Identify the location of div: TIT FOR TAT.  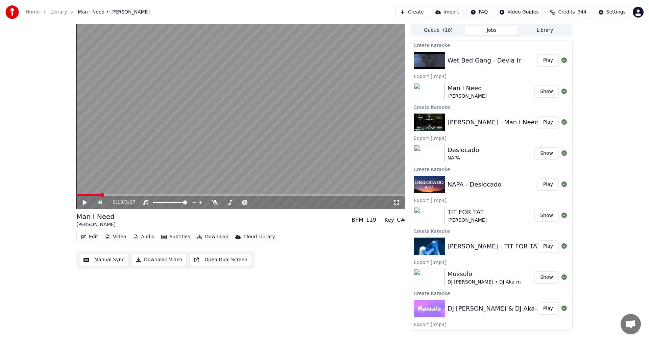
(467, 212).